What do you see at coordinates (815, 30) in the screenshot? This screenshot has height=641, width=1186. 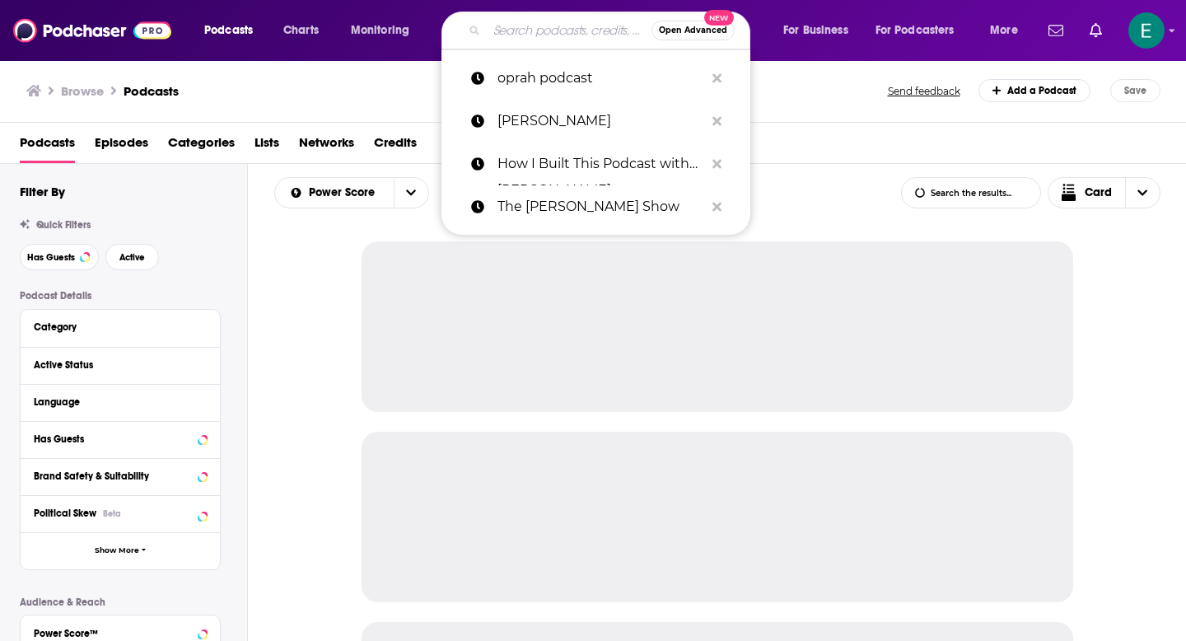 I see `span: For Business` at bounding box center [815, 30].